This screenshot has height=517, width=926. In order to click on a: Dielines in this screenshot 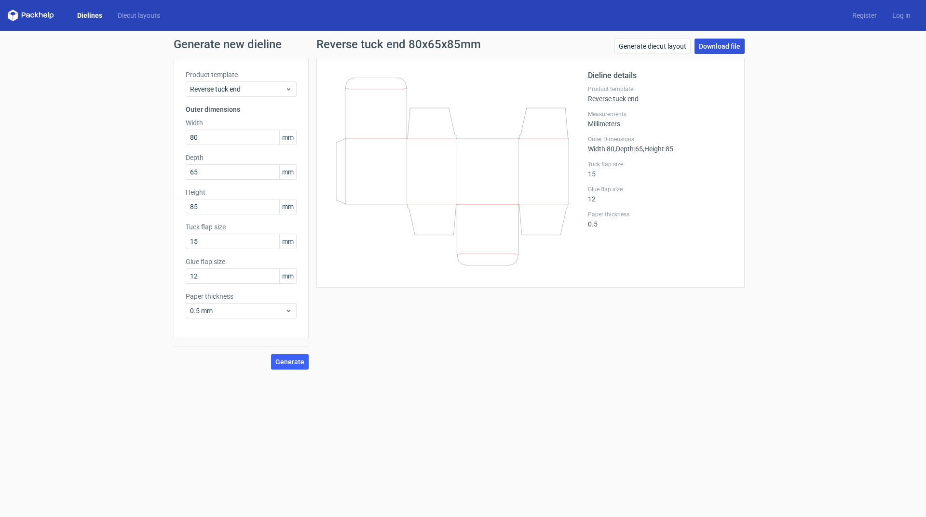, I will do `click(90, 15)`.